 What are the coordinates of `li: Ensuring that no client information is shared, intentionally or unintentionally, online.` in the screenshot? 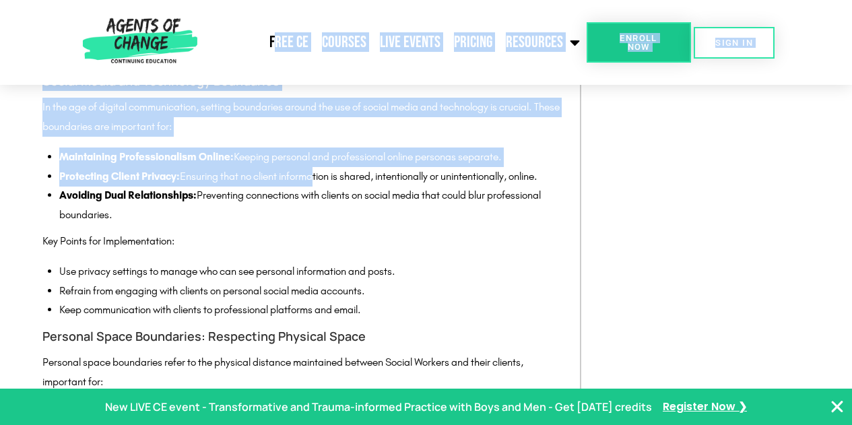 It's located at (313, 177).